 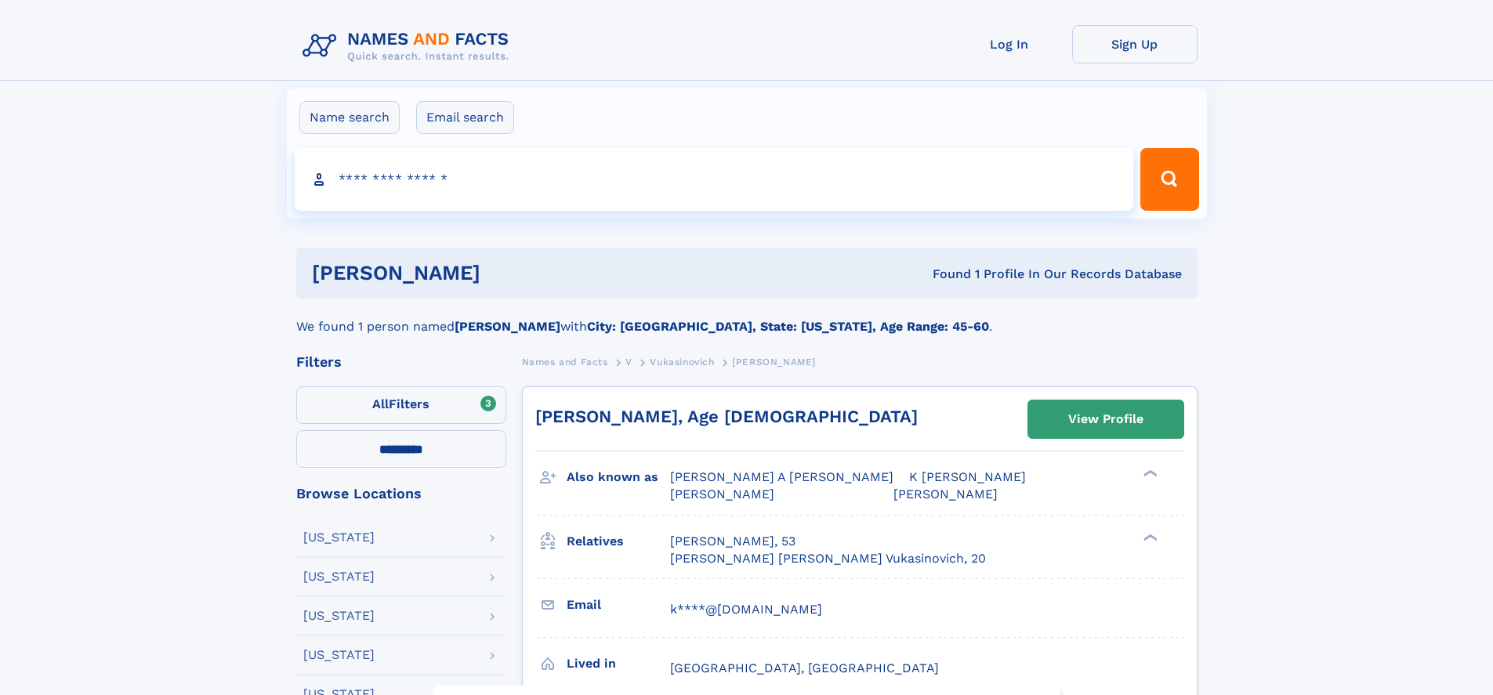 I want to click on div: Filters, so click(x=401, y=362).